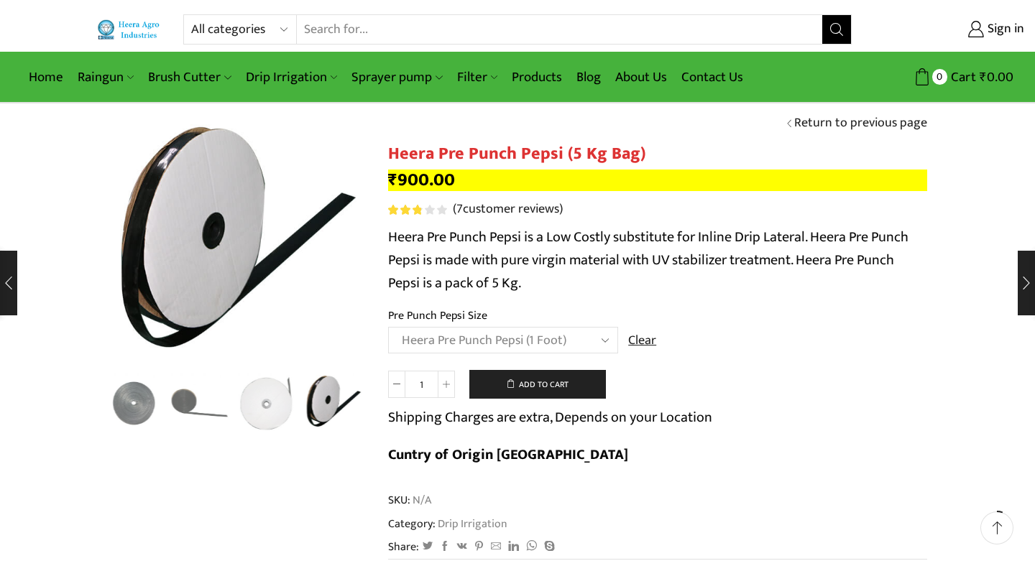 This screenshot has width=1035, height=566. Describe the element at coordinates (996, 77) in the screenshot. I see `bdi: 0.00` at that location.